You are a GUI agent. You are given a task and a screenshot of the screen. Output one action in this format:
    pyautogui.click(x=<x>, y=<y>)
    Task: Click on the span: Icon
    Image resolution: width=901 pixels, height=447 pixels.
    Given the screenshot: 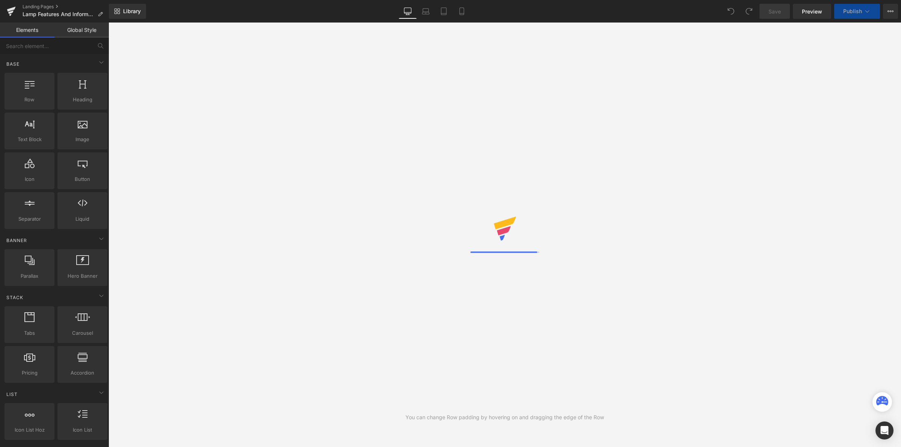 What is the action you would take?
    pyautogui.click(x=29, y=179)
    